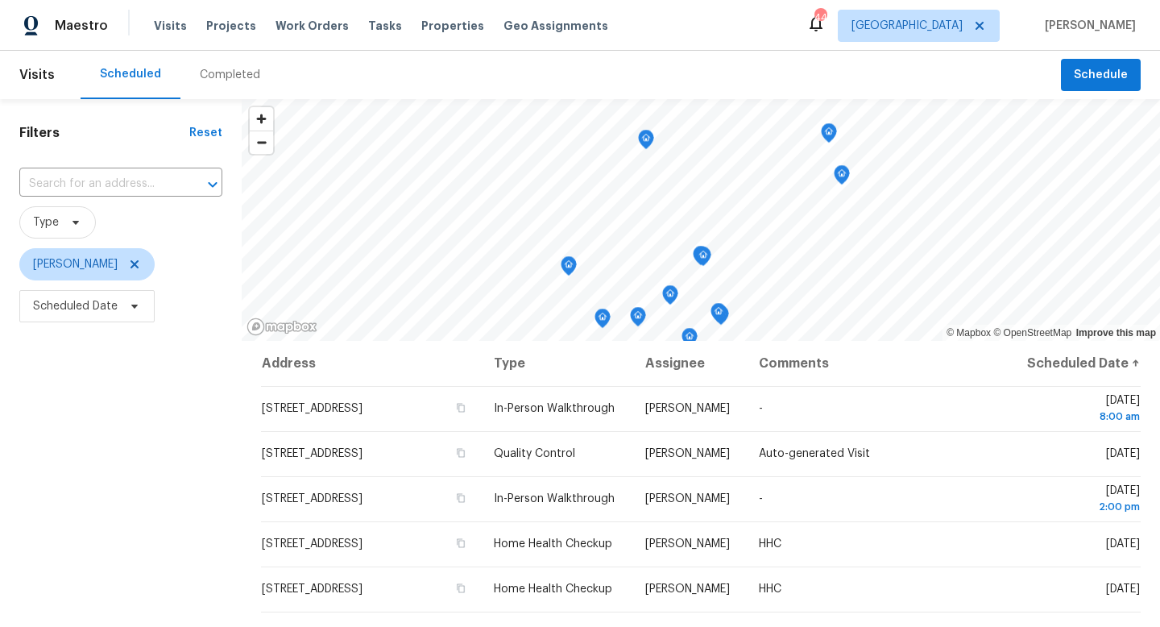  What do you see at coordinates (689, 363) in the screenshot?
I see `th: Assignee` at bounding box center [689, 363].